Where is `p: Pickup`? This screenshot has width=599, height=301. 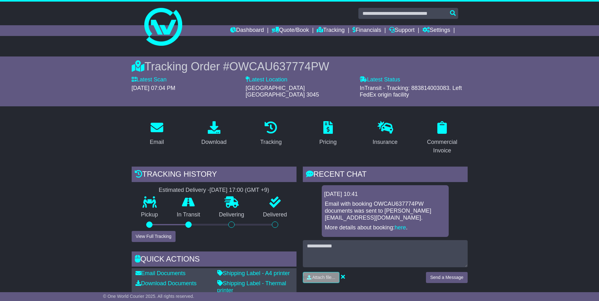 p: Pickup is located at coordinates (150, 215).